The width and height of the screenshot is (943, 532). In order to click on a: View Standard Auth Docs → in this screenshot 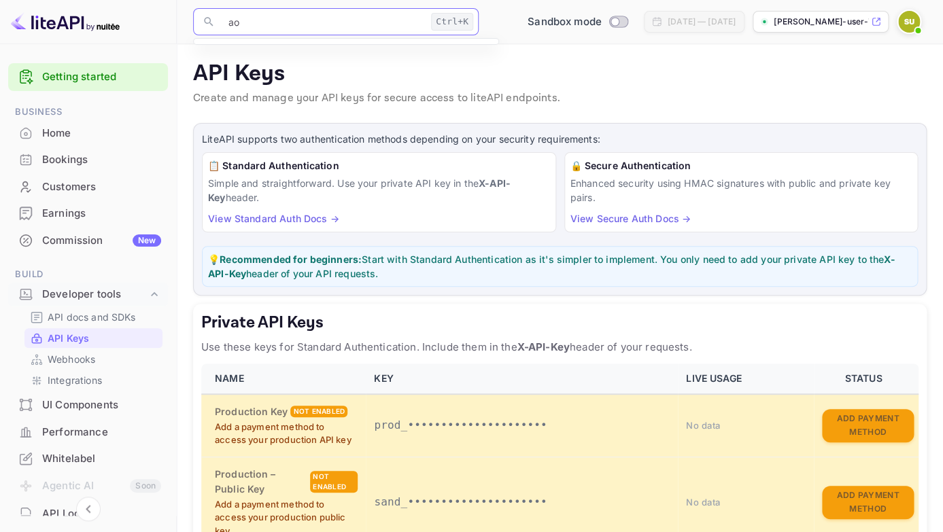, I will do `click(273, 218)`.